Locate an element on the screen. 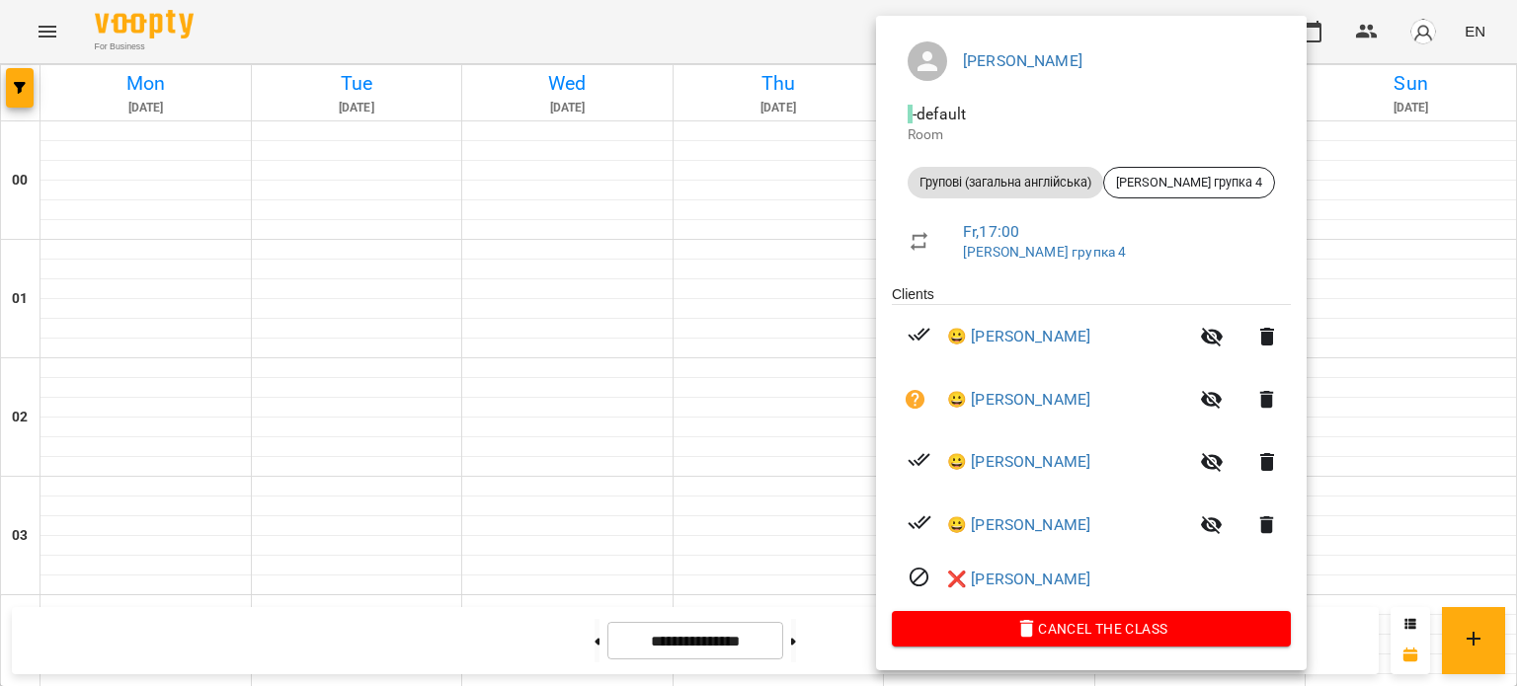  a: Fr , 17:00 is located at coordinates (991, 231).